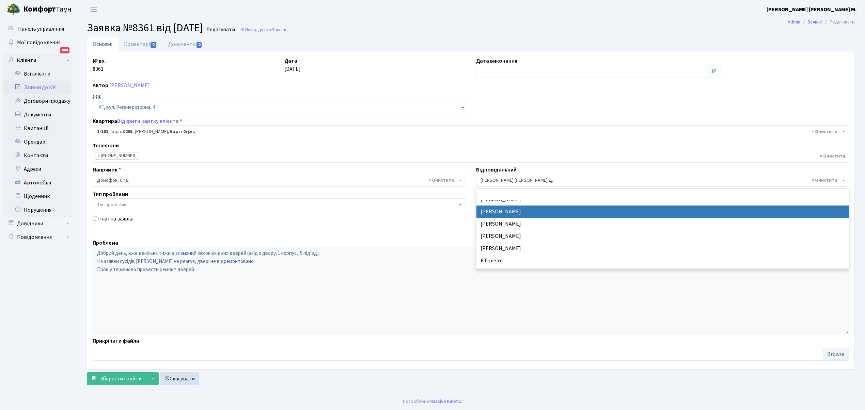 The image size is (865, 410). Describe the element at coordinates (821, 22) in the screenshot. I see `nav: breadcrumb` at that location.